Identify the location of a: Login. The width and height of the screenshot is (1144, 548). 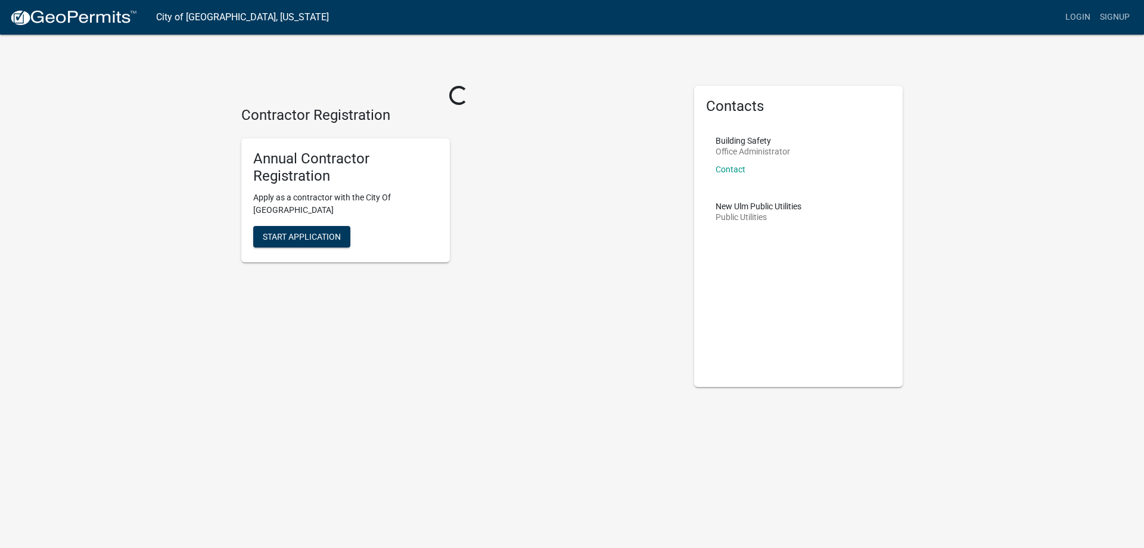
(1078, 17).